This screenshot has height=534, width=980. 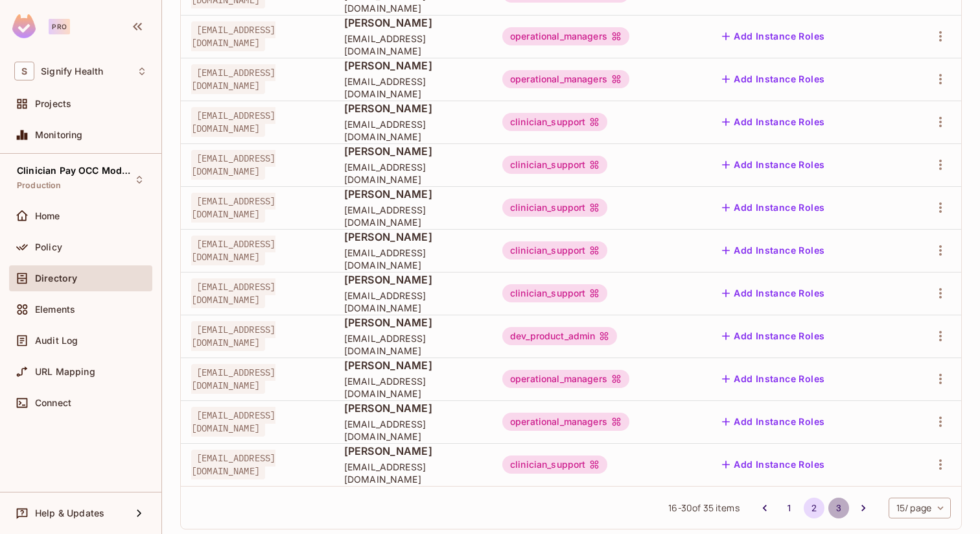 What do you see at coordinates (704, 508) in the screenshot?
I see `span: 16 - 30 of 35 items` at bounding box center [704, 508].